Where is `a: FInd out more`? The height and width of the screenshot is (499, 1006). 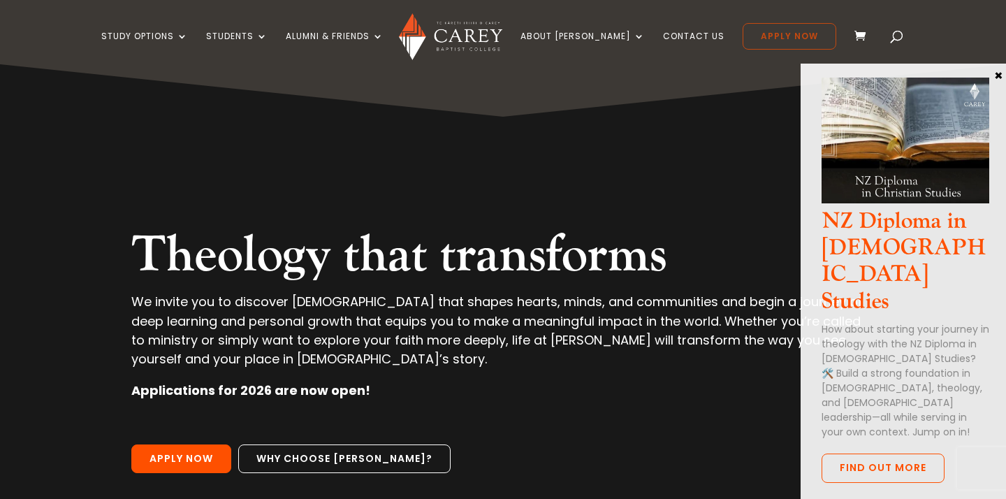 a: FInd out more is located at coordinates (883, 468).